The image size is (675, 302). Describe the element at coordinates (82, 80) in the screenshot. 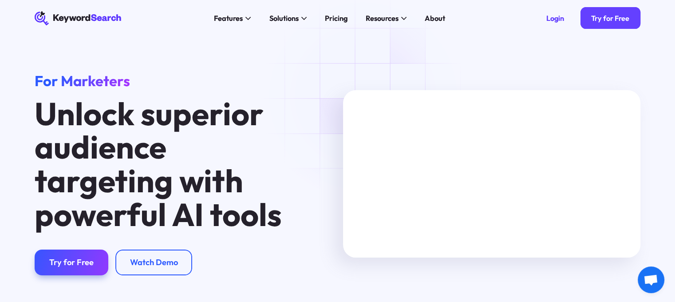

I see `span: For Marketers` at that location.